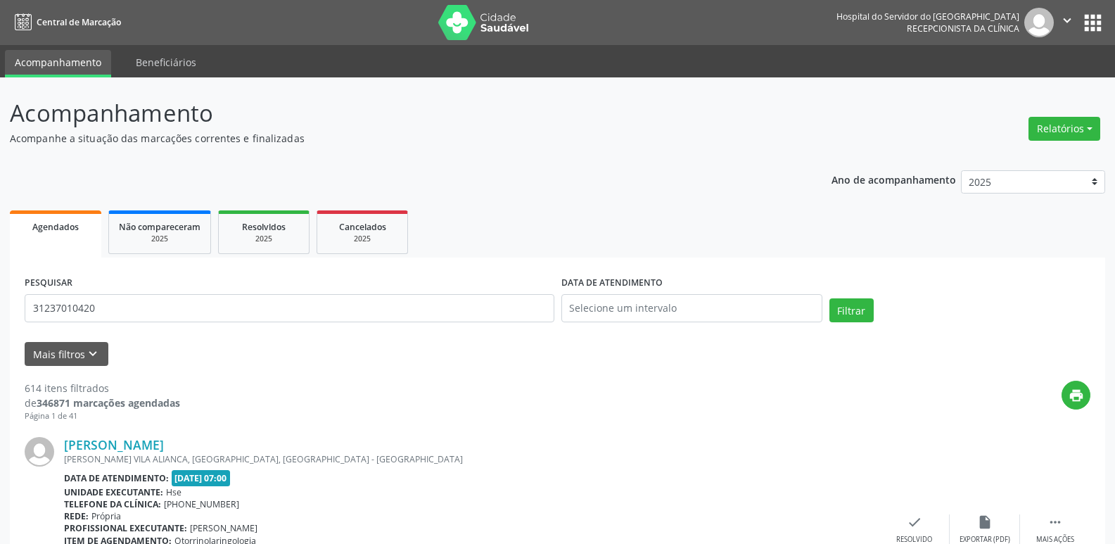 This screenshot has height=544, width=1115. Describe the element at coordinates (1077, 395) in the screenshot. I see `i: print` at that location.